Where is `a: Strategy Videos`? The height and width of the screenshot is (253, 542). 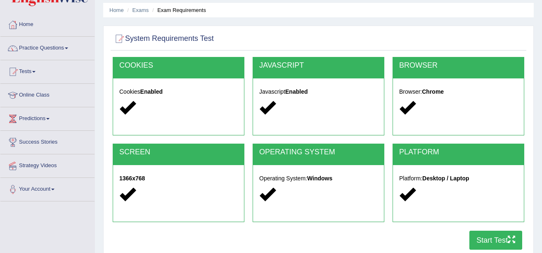
a: Strategy Videos is located at coordinates (47, 165).